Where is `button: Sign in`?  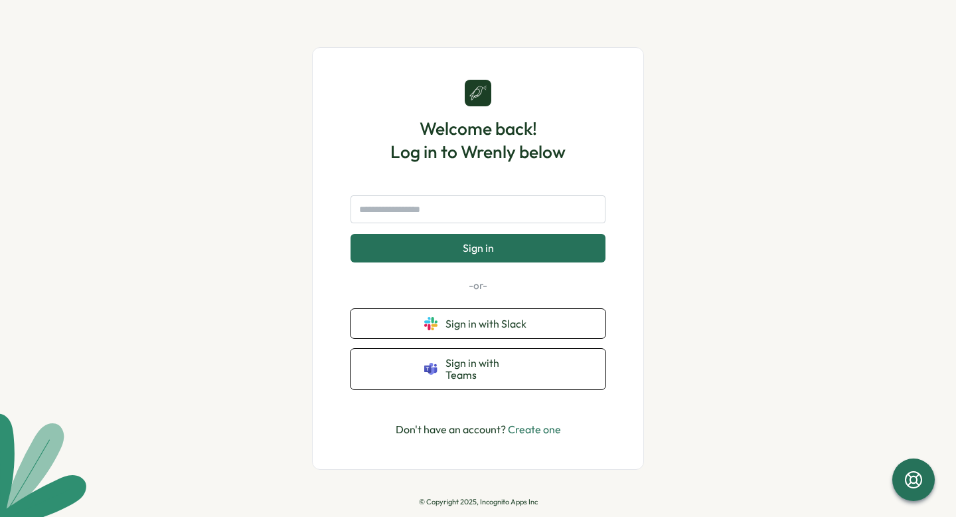 button: Sign in is located at coordinates (478, 248).